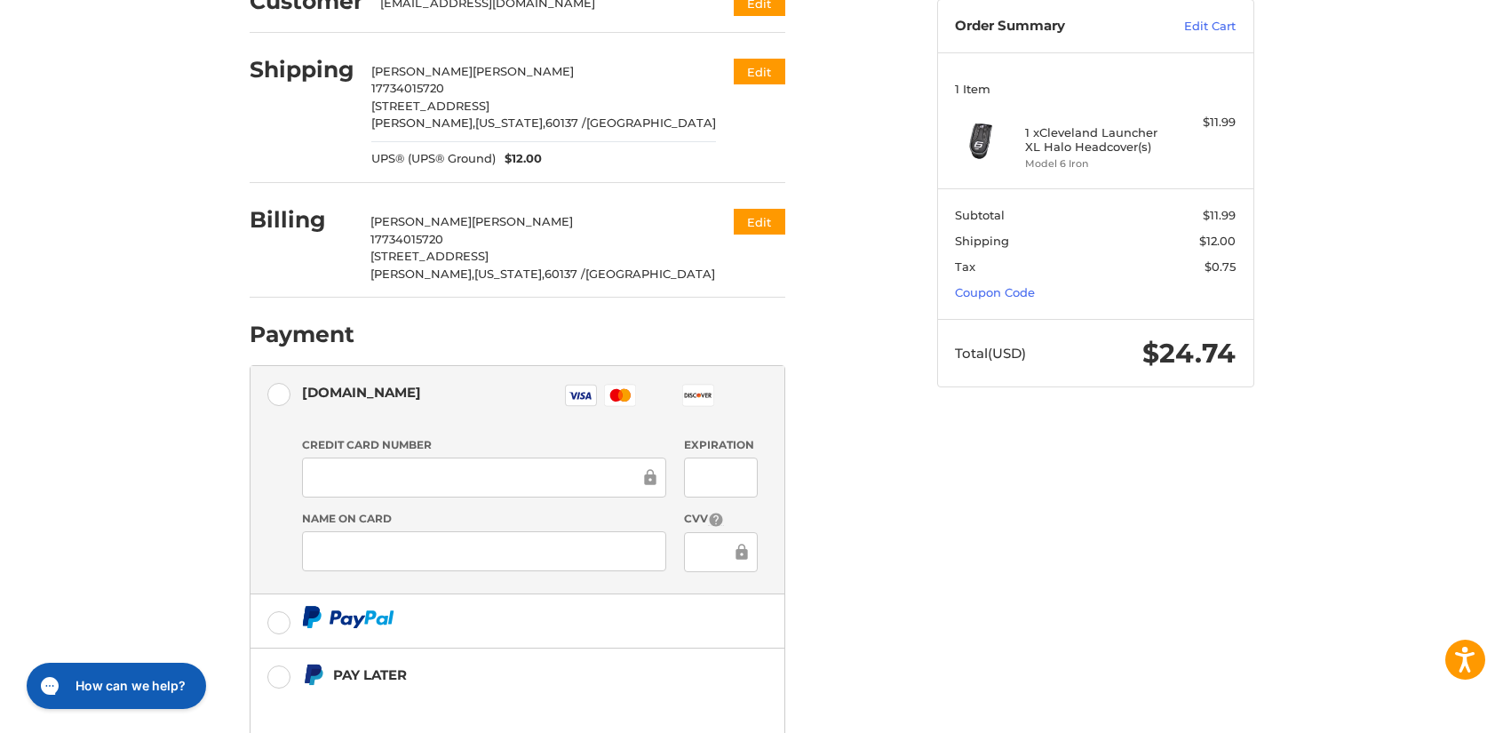 This screenshot has width=1503, height=733. What do you see at coordinates (1050, 27) in the screenshot?
I see `h3: Order Summary` at bounding box center [1050, 27].